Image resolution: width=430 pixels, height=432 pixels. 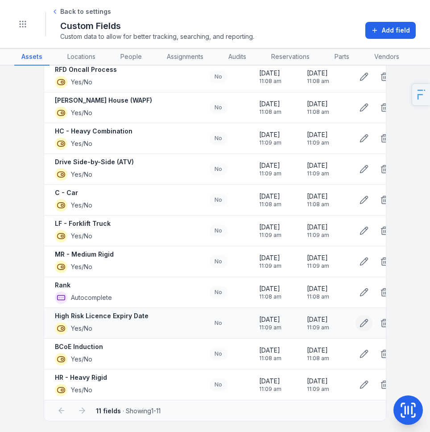 I want to click on time: 14/10/2025, 11:08:24 am, so click(x=271, y=77).